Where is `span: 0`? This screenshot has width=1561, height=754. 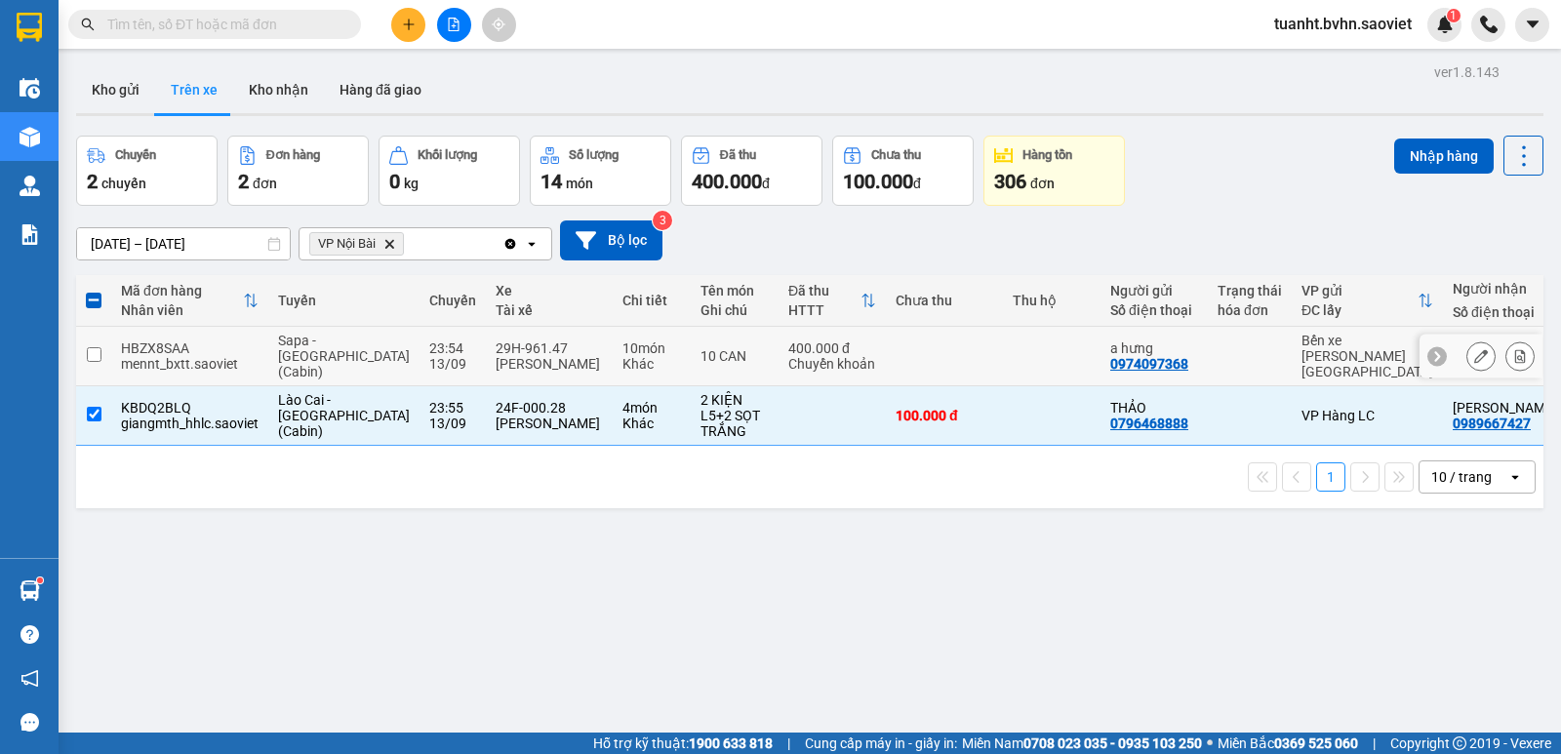
span: 0 is located at coordinates (394, 181).